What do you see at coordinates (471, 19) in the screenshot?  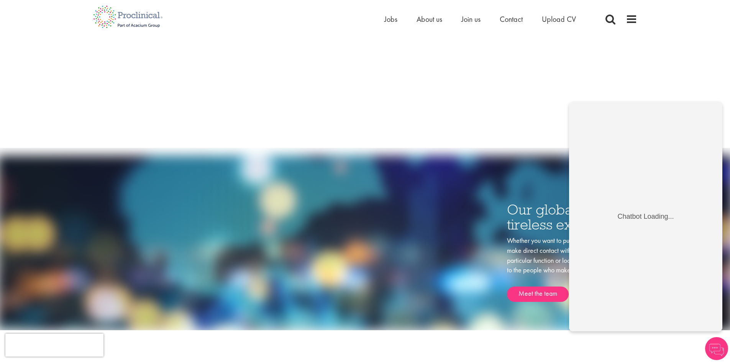 I see `a: Join us` at bounding box center [471, 19].